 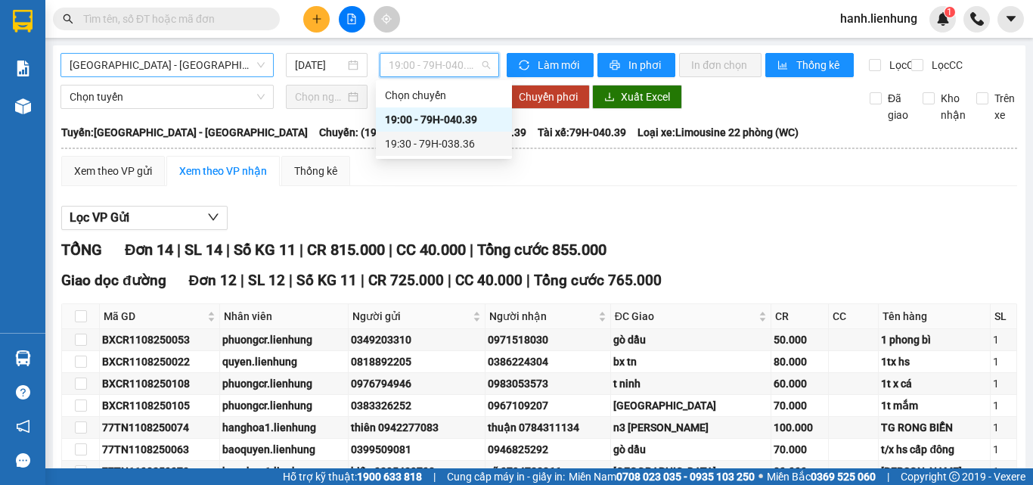 I want to click on div: thiên 0942277083, so click(x=417, y=427).